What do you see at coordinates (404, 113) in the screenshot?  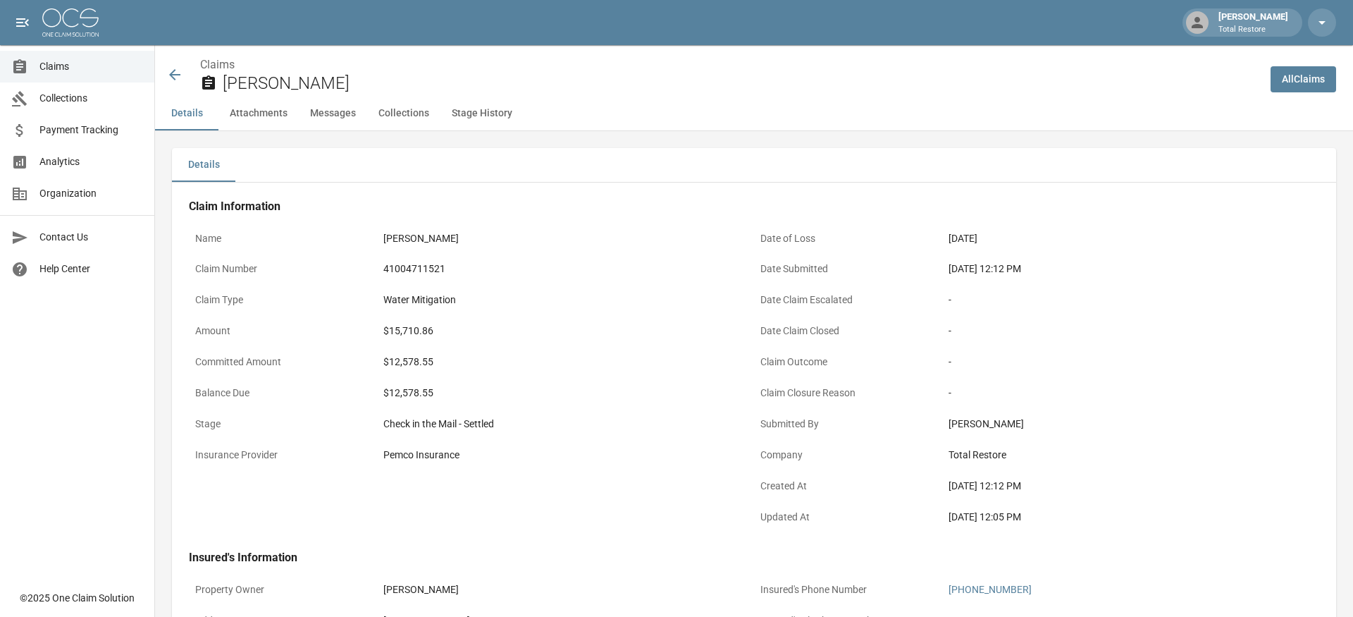 I see `button: Collections` at bounding box center [404, 113].